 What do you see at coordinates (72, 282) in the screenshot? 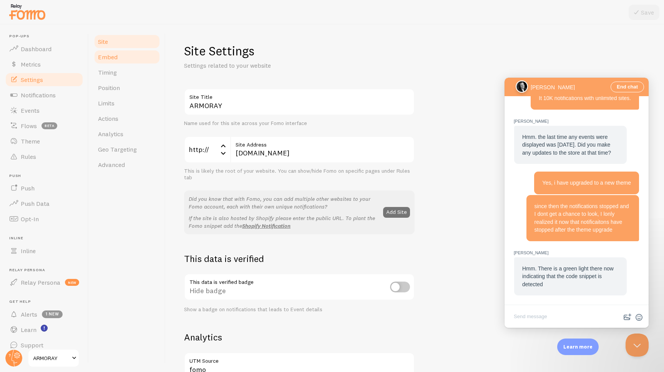
I see `span: new` at bounding box center [72, 282].